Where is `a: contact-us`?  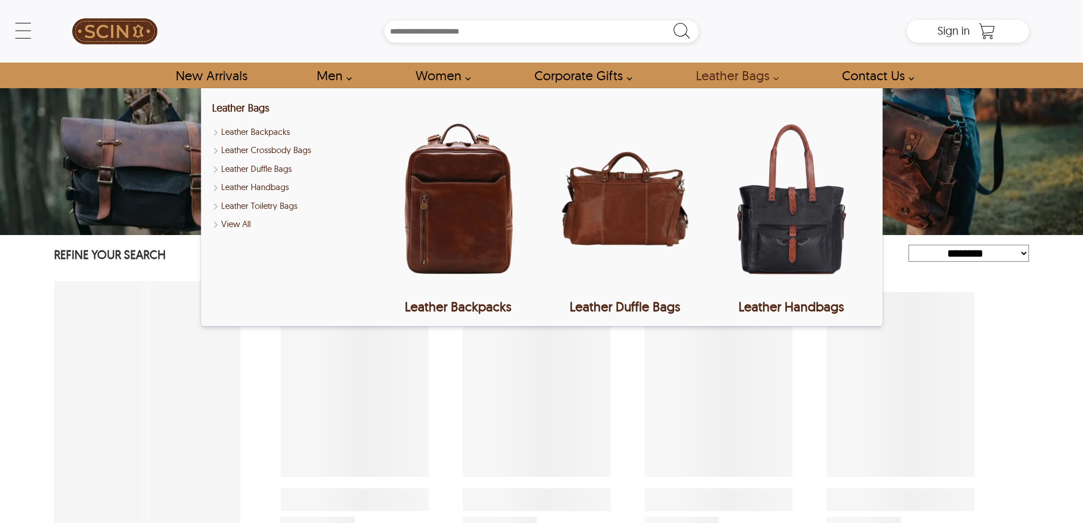
a: contact-us is located at coordinates (875, 75).